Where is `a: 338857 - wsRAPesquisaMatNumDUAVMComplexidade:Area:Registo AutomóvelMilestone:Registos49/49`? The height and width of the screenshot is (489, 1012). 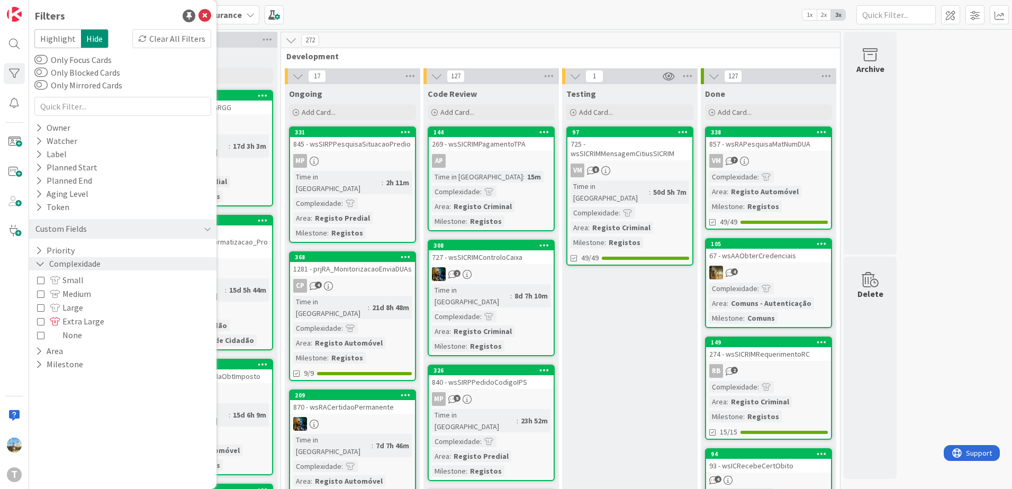
a: 338857 - wsRAPesquisaMatNumDUAVMComplexidade:Area:Registo AutomóvelMilestone:Registos49/49 is located at coordinates (768, 178).